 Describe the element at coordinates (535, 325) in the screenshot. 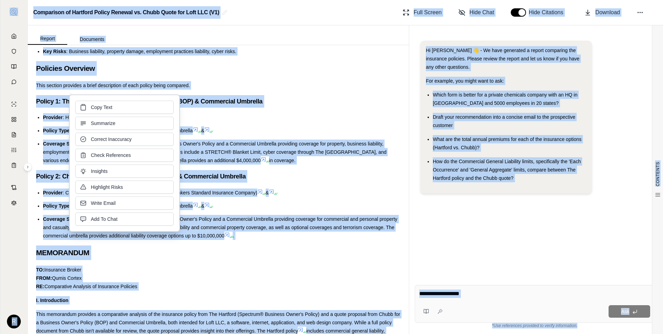

I see `div: *Use references provided to verify information.` at that location.